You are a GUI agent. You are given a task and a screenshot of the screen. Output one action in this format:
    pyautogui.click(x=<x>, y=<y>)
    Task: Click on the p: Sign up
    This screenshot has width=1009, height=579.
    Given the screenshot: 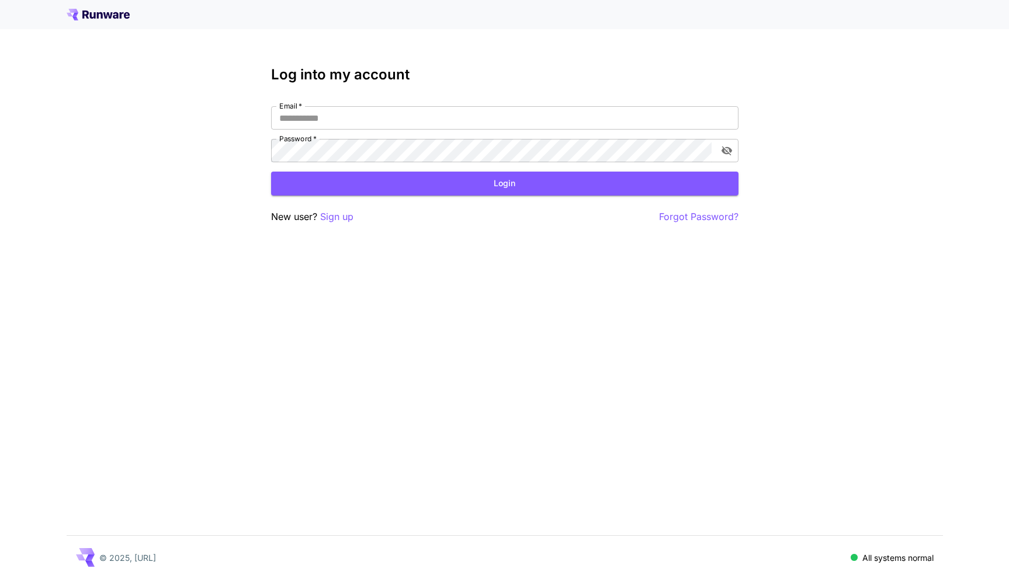 What is the action you would take?
    pyautogui.click(x=336, y=217)
    